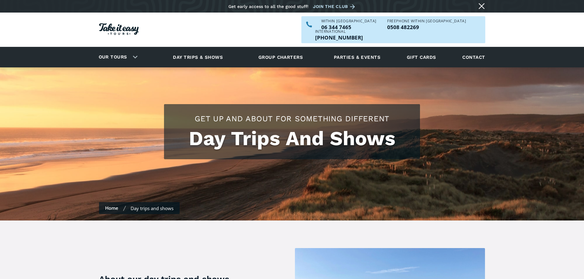 This screenshot has width=584, height=279. I want to click on h1: Day Trips And Shows, so click(292, 139).